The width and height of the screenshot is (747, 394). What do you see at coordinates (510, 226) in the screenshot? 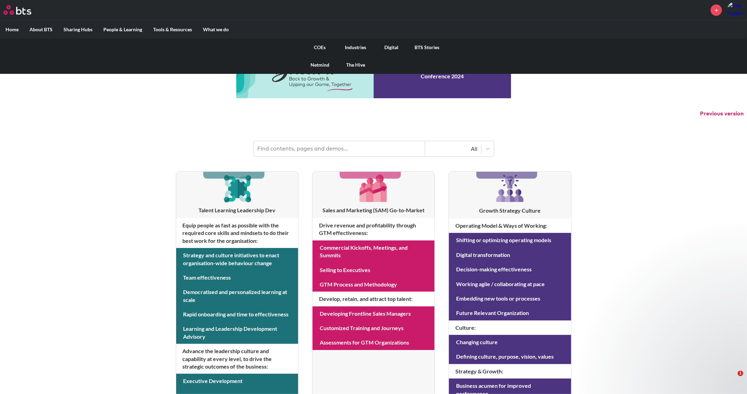
I see `h4: Operating Model & Ways of Working :` at bounding box center [510, 226].